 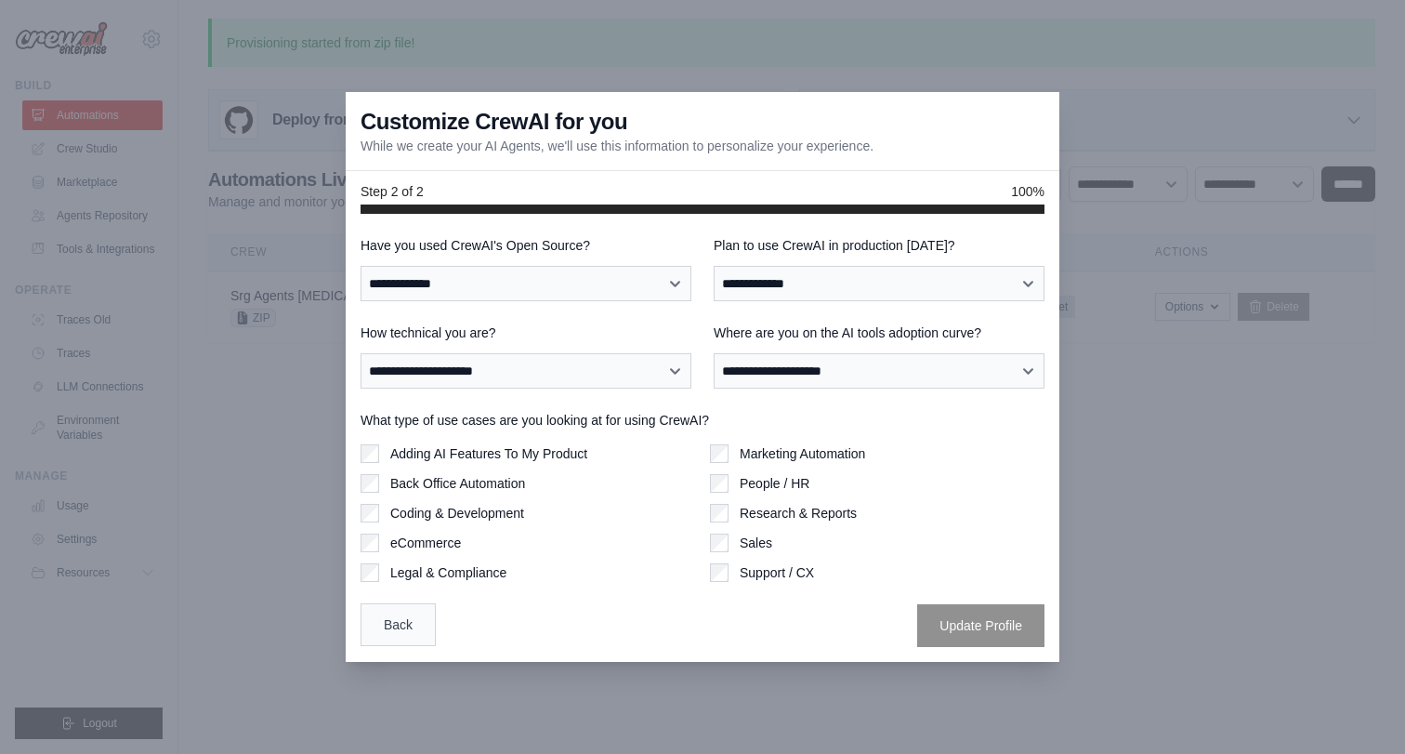 What do you see at coordinates (774, 483) in the screenshot?
I see `label: People / HR` at bounding box center [774, 483].